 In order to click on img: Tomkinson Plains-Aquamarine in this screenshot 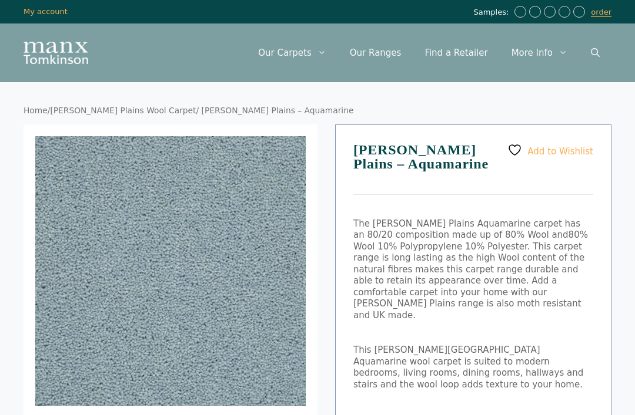, I will do `click(170, 271)`.